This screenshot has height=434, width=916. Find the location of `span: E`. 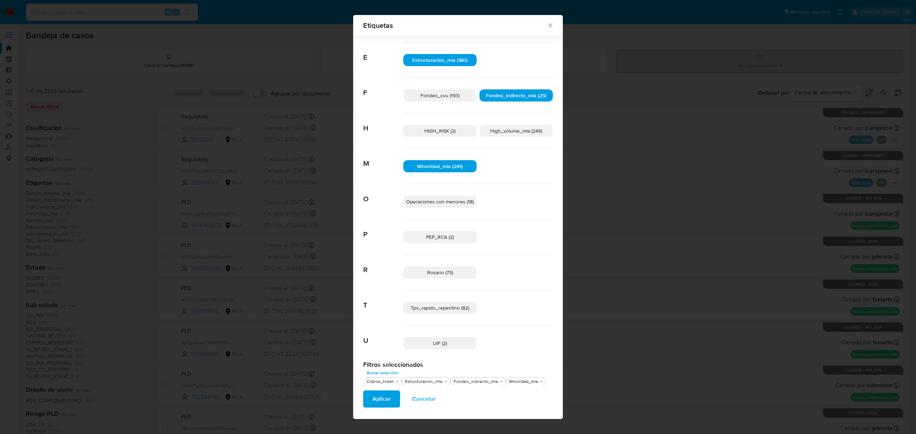

span: E is located at coordinates (383, 52).